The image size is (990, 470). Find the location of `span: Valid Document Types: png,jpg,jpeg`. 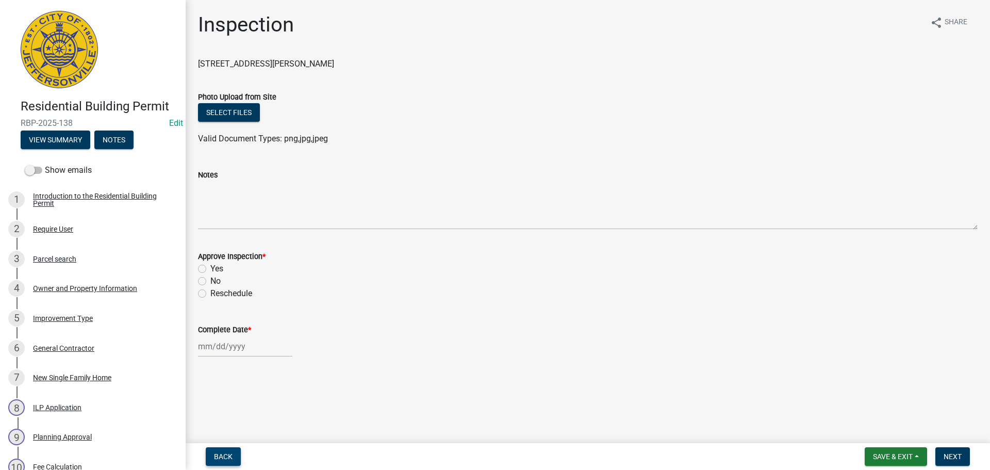

span: Valid Document Types: png,jpg,jpeg is located at coordinates (263, 138).